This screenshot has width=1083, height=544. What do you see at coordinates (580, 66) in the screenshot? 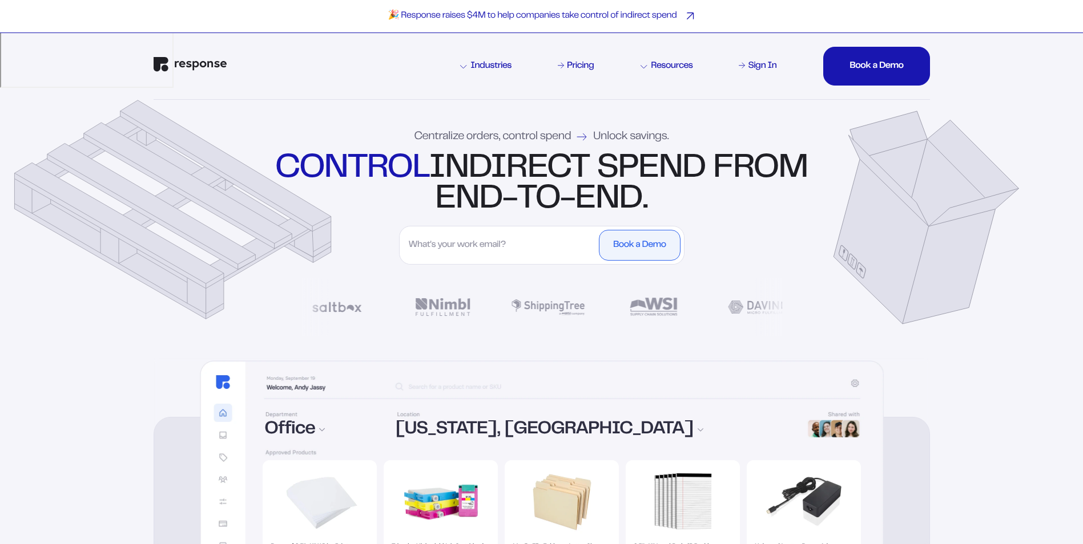
I see `div: Pricing` at bounding box center [580, 66].